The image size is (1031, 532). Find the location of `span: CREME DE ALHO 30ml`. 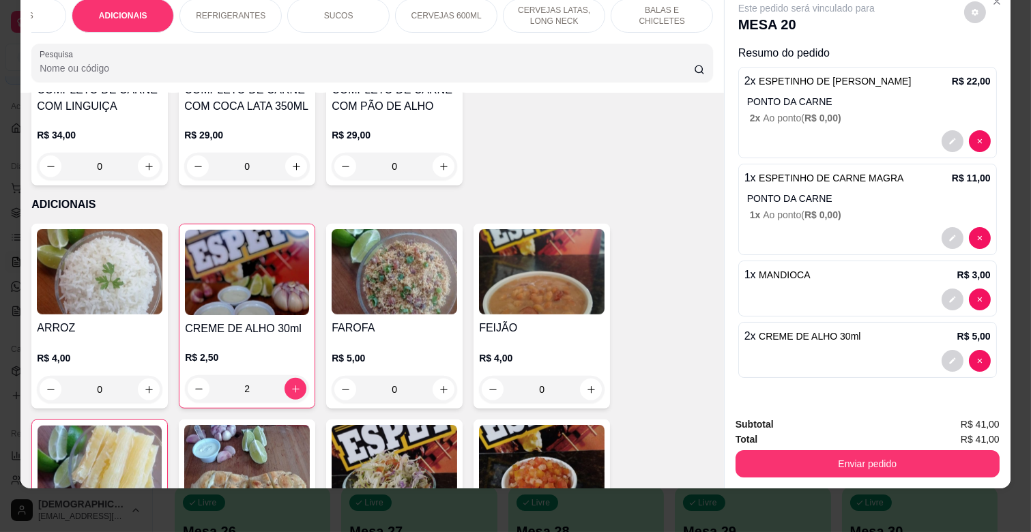

span: CREME DE ALHO 30ml is located at coordinates (809, 336).